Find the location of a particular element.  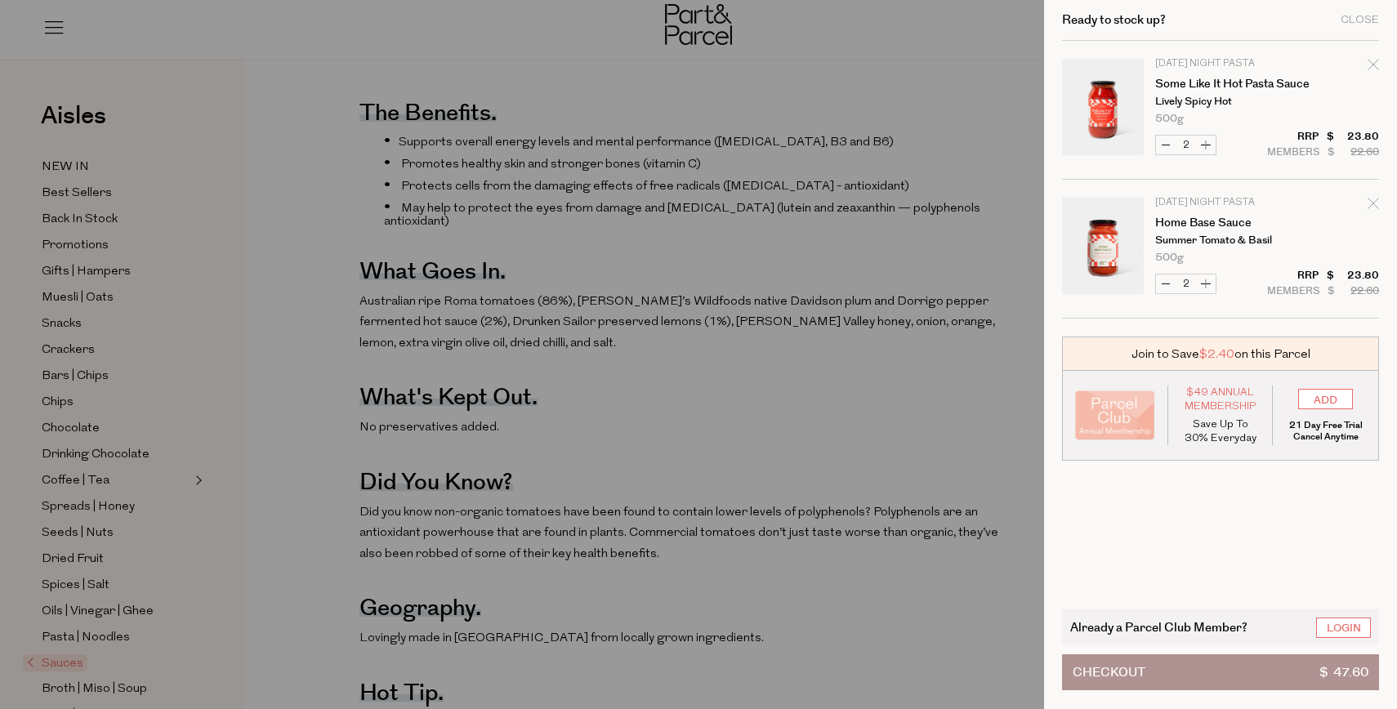

span: Checkout is located at coordinates (1109, 673).